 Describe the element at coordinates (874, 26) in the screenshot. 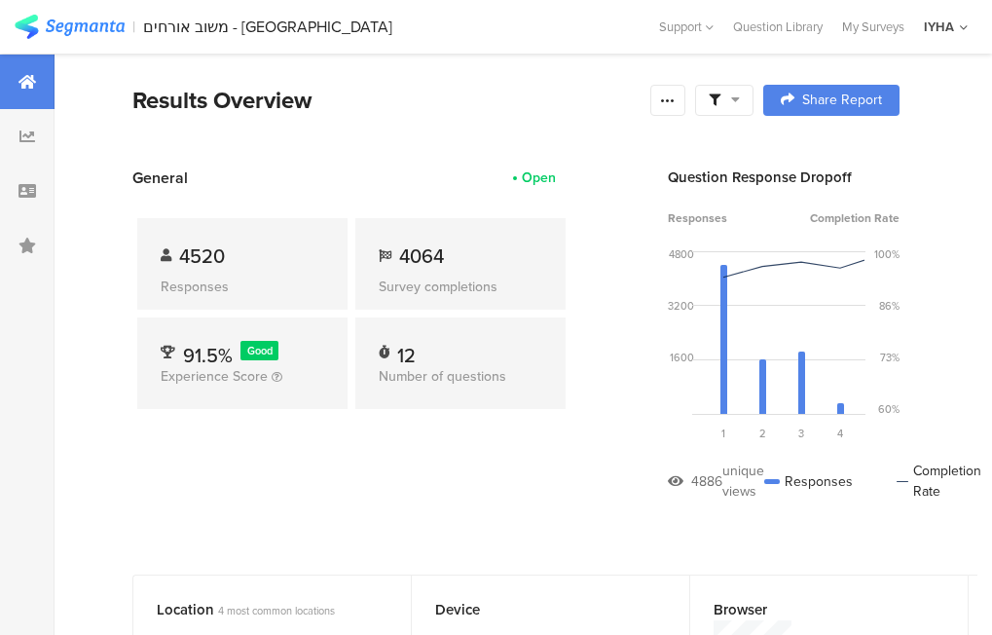

I see `div: My Surveys` at that location.